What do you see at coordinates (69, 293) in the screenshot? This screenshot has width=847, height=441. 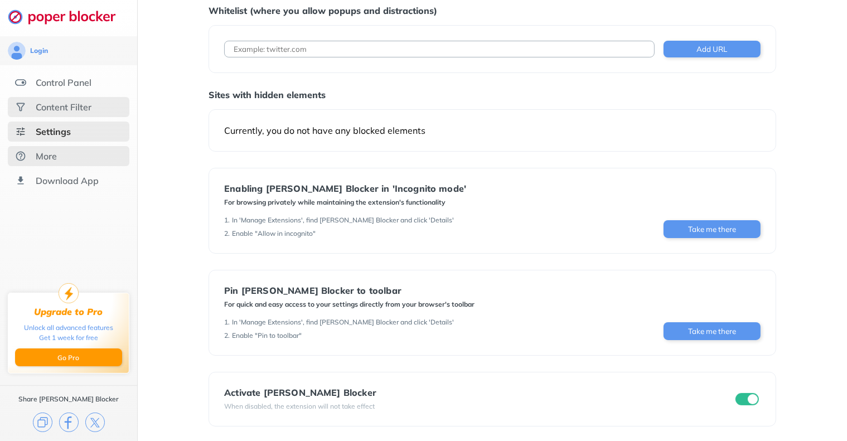 I see `img: upgrade-to-pro.svg` at bounding box center [69, 293].